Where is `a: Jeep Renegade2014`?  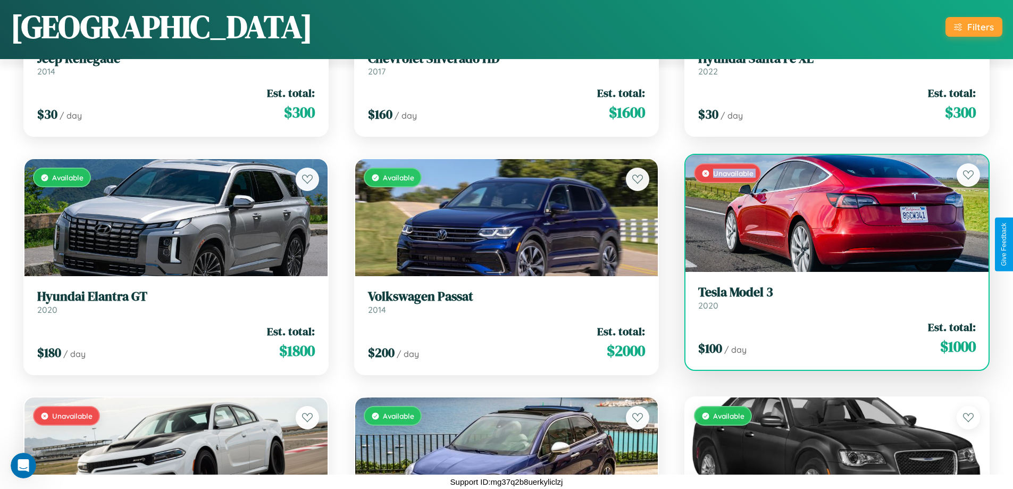
a: Jeep Renegade2014 is located at coordinates (176, 64).